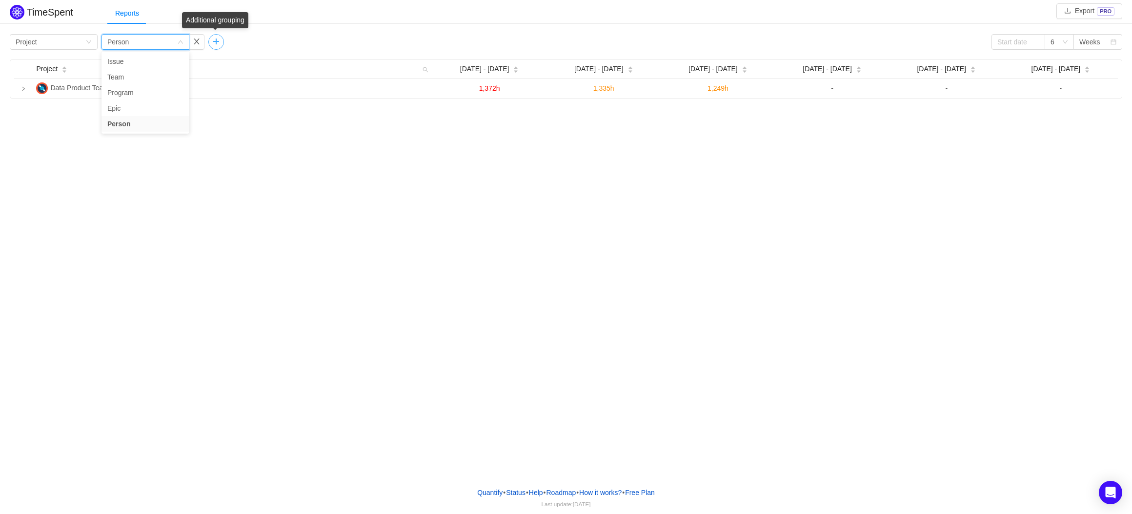  Describe the element at coordinates (640, 493) in the screenshot. I see `button: Free Plan` at that location.